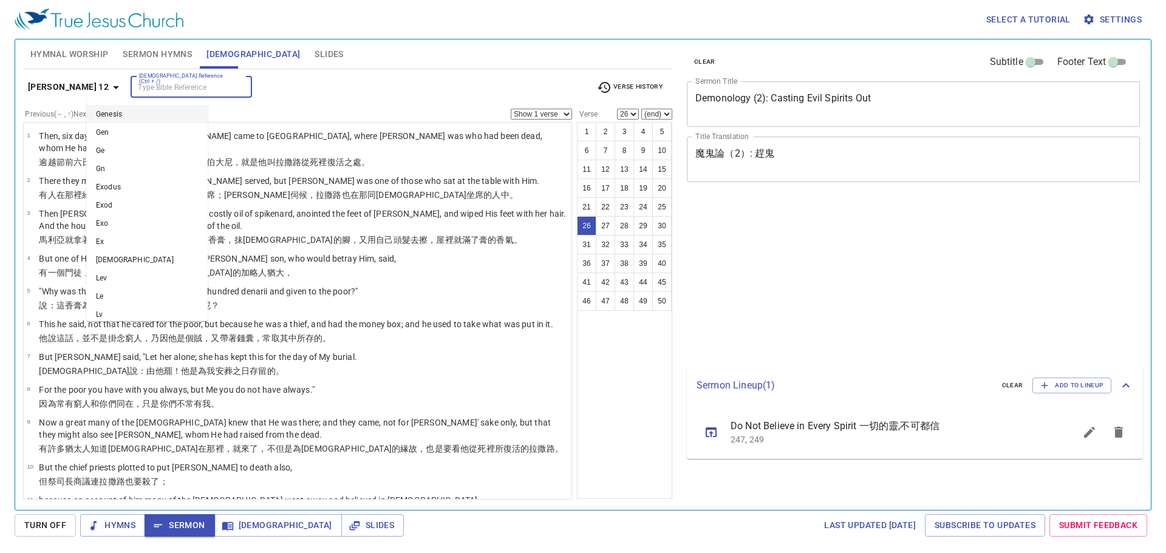 The height and width of the screenshot is (553, 1166). What do you see at coordinates (289, 195) in the screenshot?
I see `p: 有人在那裡` at bounding box center [289, 195].